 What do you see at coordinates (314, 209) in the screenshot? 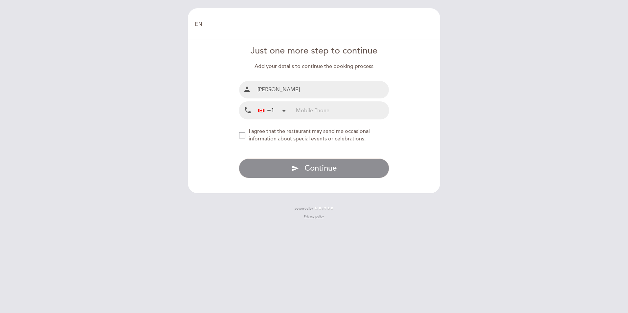
I see `a: powered by` at bounding box center [314, 209].